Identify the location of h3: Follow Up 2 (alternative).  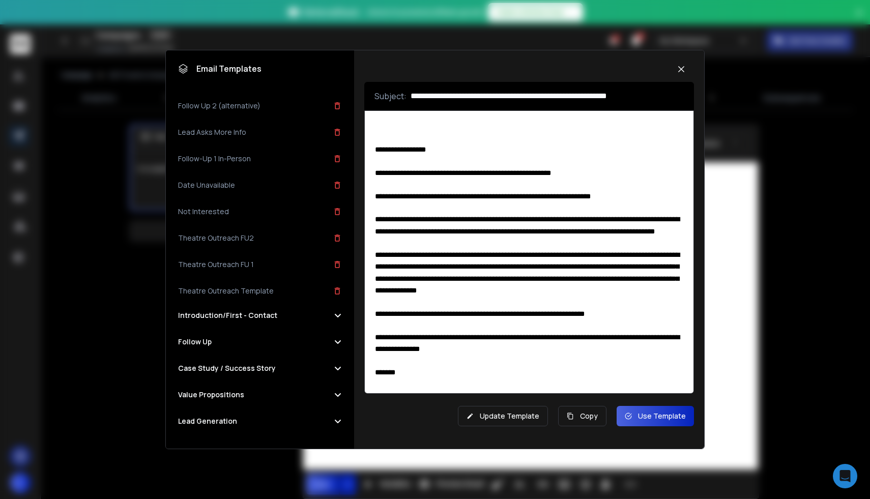
(219, 106).